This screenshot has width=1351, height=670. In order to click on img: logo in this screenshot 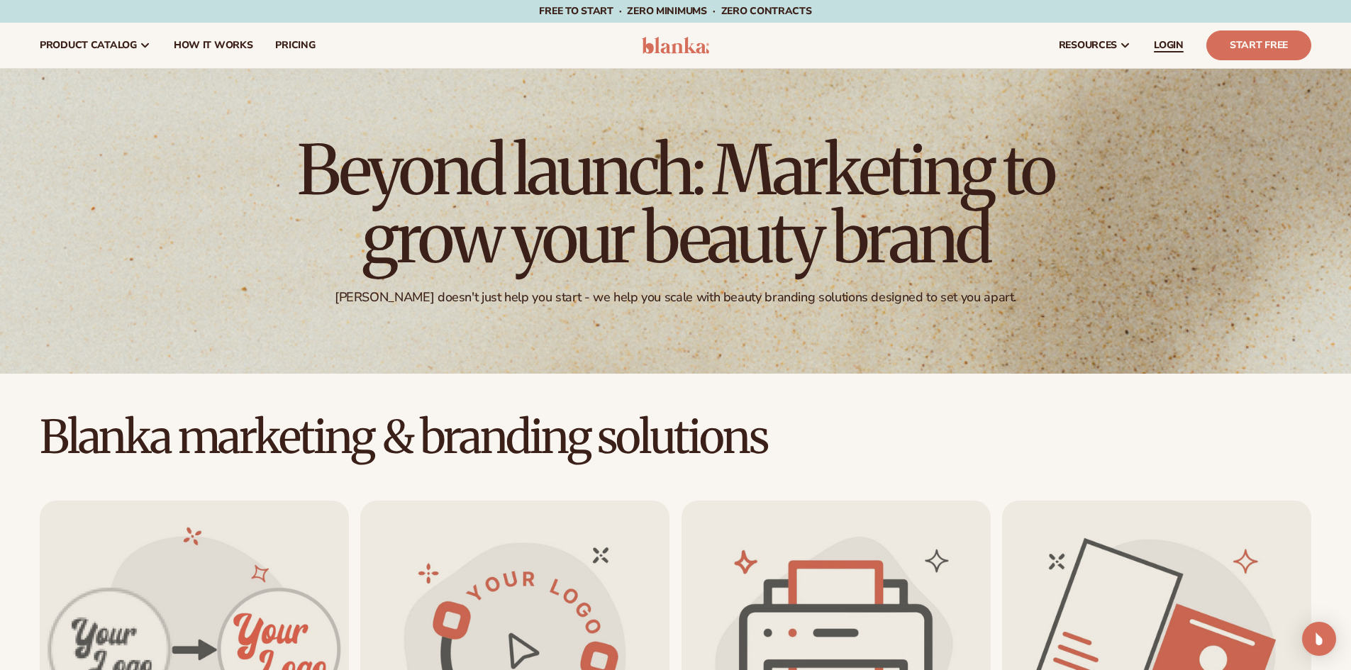, I will do `click(675, 45)`.